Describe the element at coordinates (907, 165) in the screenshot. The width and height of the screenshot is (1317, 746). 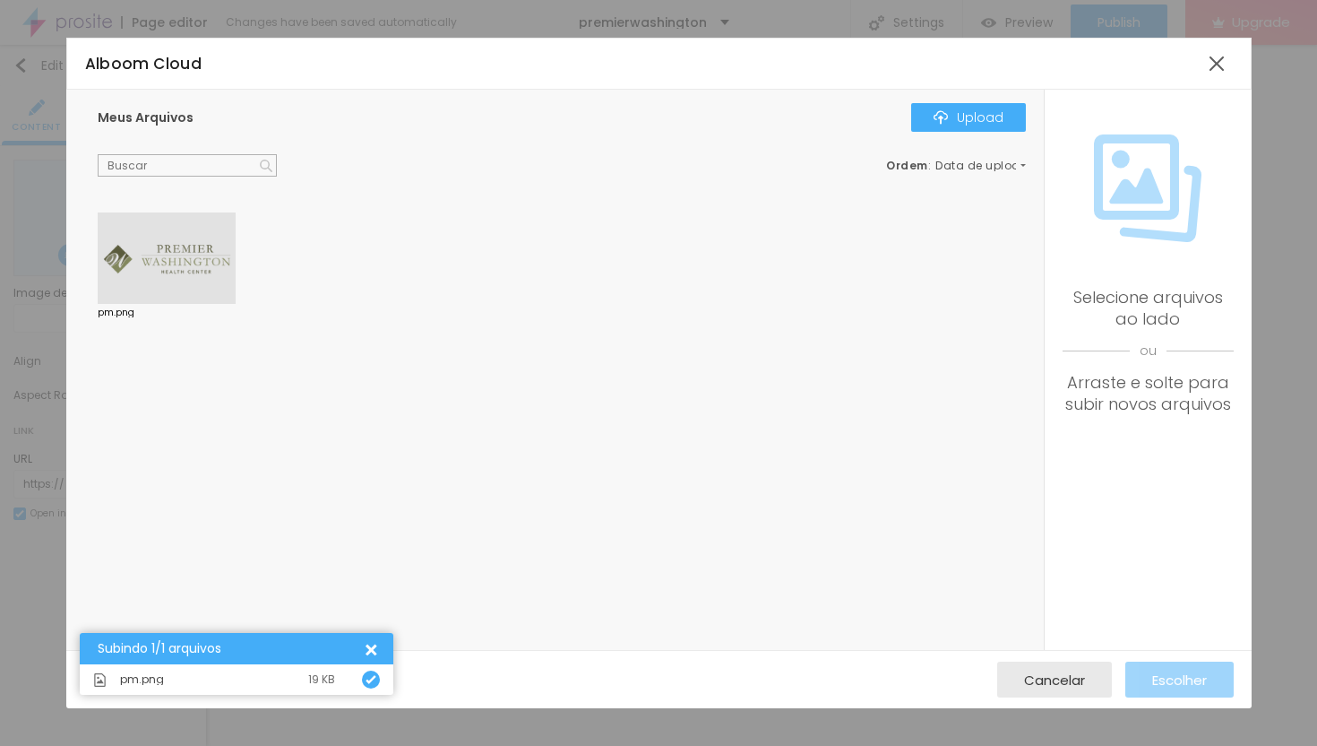
I see `span: Ordem` at that location.